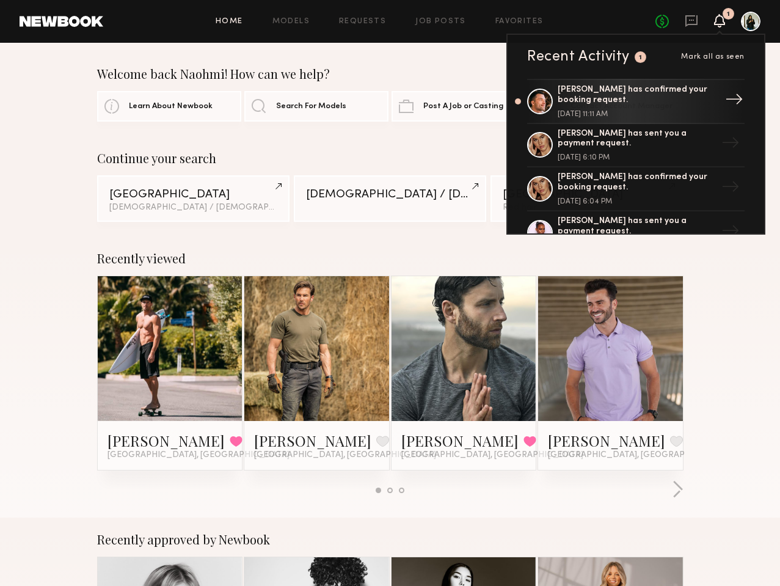 The height and width of the screenshot is (586, 780). Describe the element at coordinates (587, 208) in the screenshot. I see `div: Red hair` at that location.